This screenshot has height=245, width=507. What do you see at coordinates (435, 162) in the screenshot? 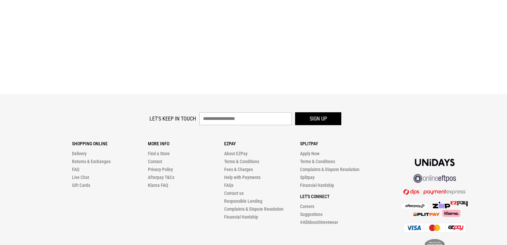
I see `img: Unidays` at bounding box center [435, 162].